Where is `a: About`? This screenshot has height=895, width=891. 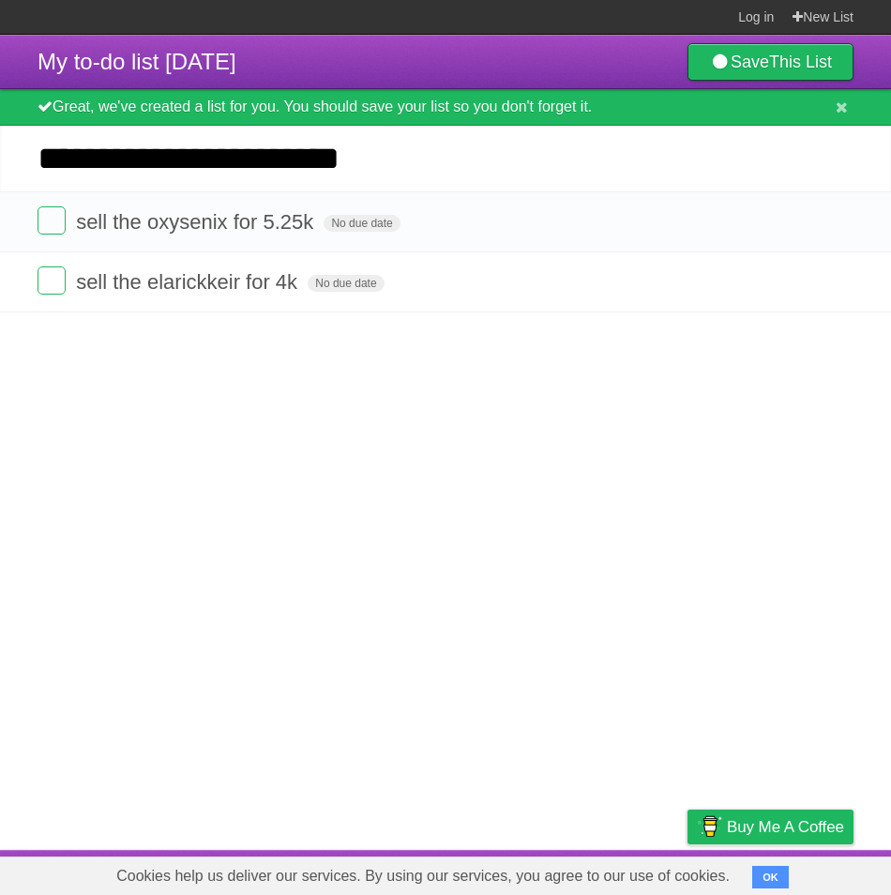
a: About is located at coordinates (458, 872).